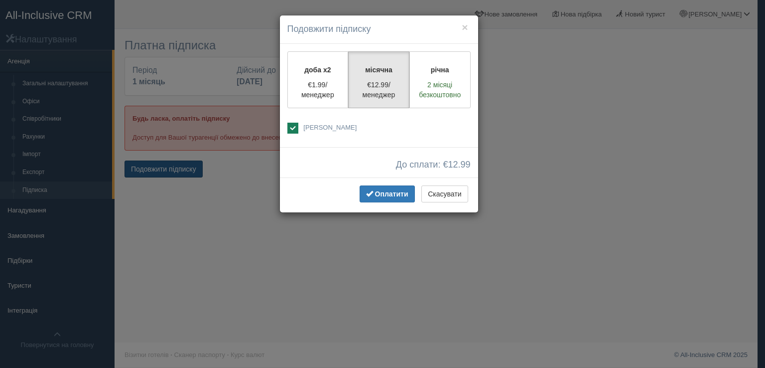 The image size is (765, 368). I want to click on p: доба x2, so click(318, 70).